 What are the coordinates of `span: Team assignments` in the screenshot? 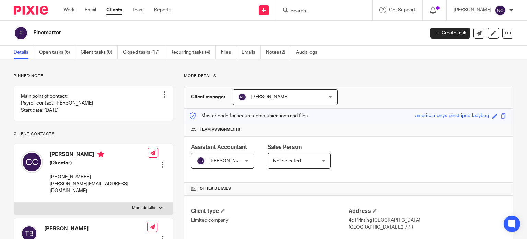 It's located at (220, 129).